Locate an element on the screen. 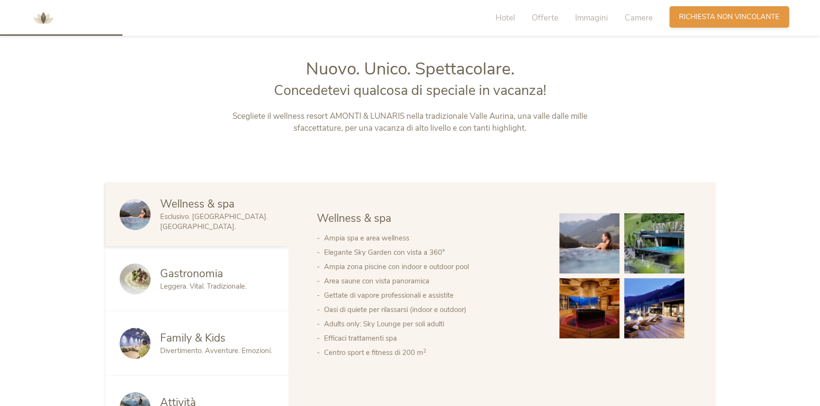 The height and width of the screenshot is (406, 820). span: Immagini is located at coordinates (591, 18).